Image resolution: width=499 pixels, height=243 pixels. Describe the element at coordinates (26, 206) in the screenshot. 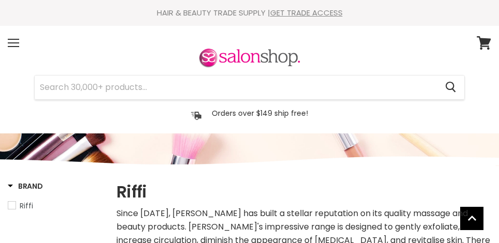

I see `span: Riffi` at that location.